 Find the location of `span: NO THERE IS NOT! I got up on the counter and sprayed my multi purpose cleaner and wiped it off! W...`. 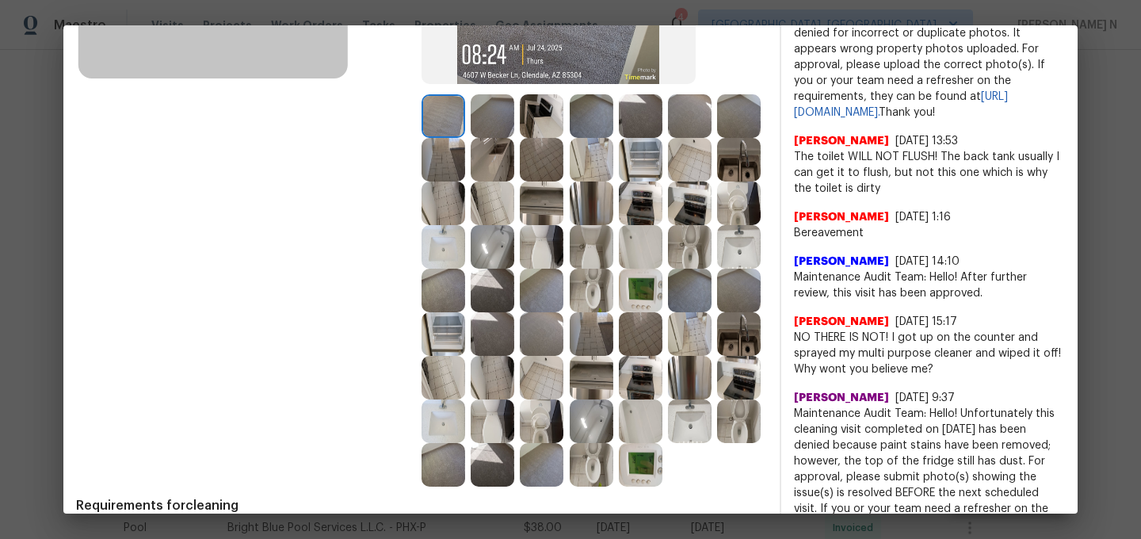

span: NO THERE IS NOT! I got up on the counter and sprayed my multi purpose cleaner and wiped it off! W... is located at coordinates (929, 353).